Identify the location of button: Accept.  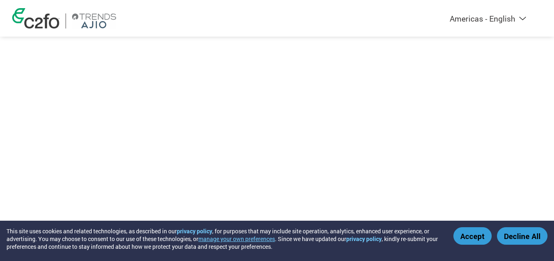
(472, 236).